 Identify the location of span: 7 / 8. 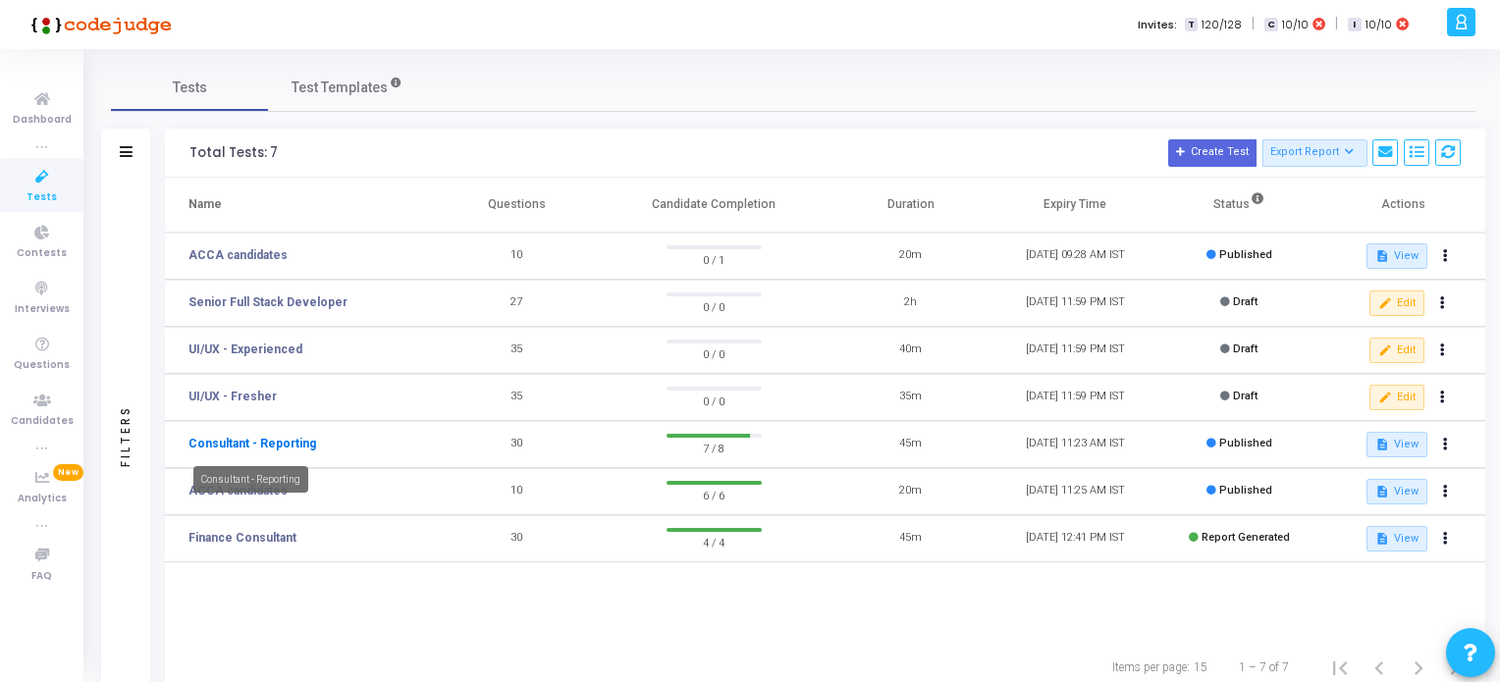
(714, 448).